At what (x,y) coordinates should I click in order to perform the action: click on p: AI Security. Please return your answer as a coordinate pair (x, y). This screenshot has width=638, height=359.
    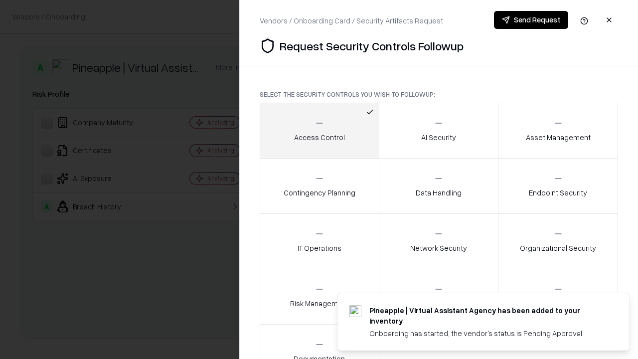
    Looking at the image, I should click on (439, 137).